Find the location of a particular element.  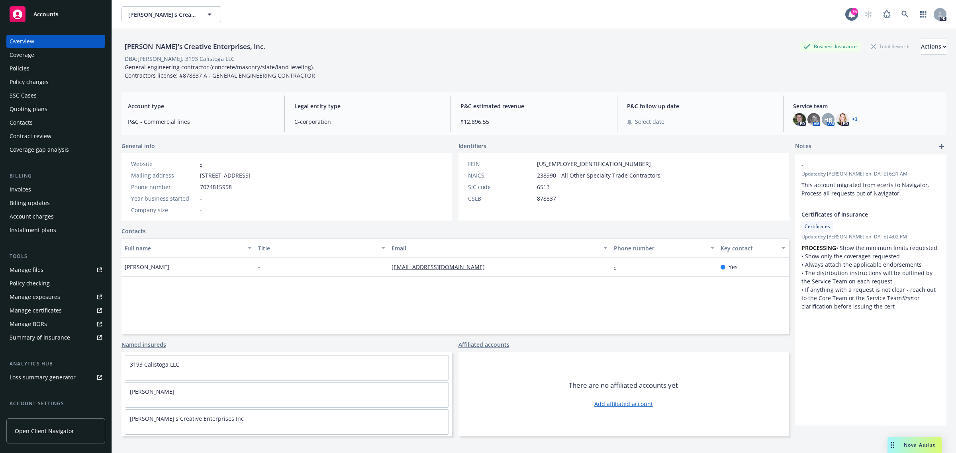

span: Notes is located at coordinates (803, 147).